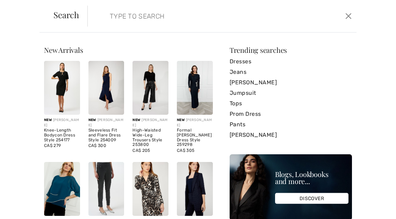  Describe the element at coordinates (106, 189) in the screenshot. I see `a: Slim Formal Geometric Trousers Style 254143. Black/Silver` at that location.